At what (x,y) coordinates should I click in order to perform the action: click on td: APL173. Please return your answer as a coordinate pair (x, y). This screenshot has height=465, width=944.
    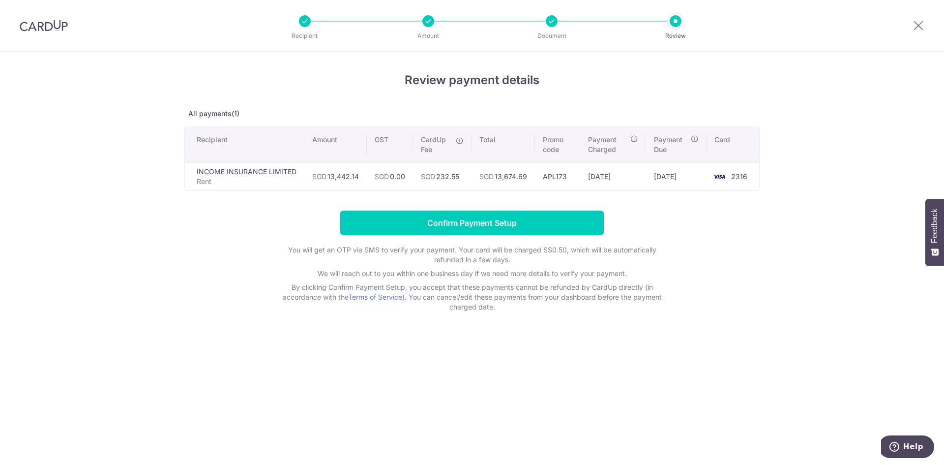
    Looking at the image, I should click on (557, 176).